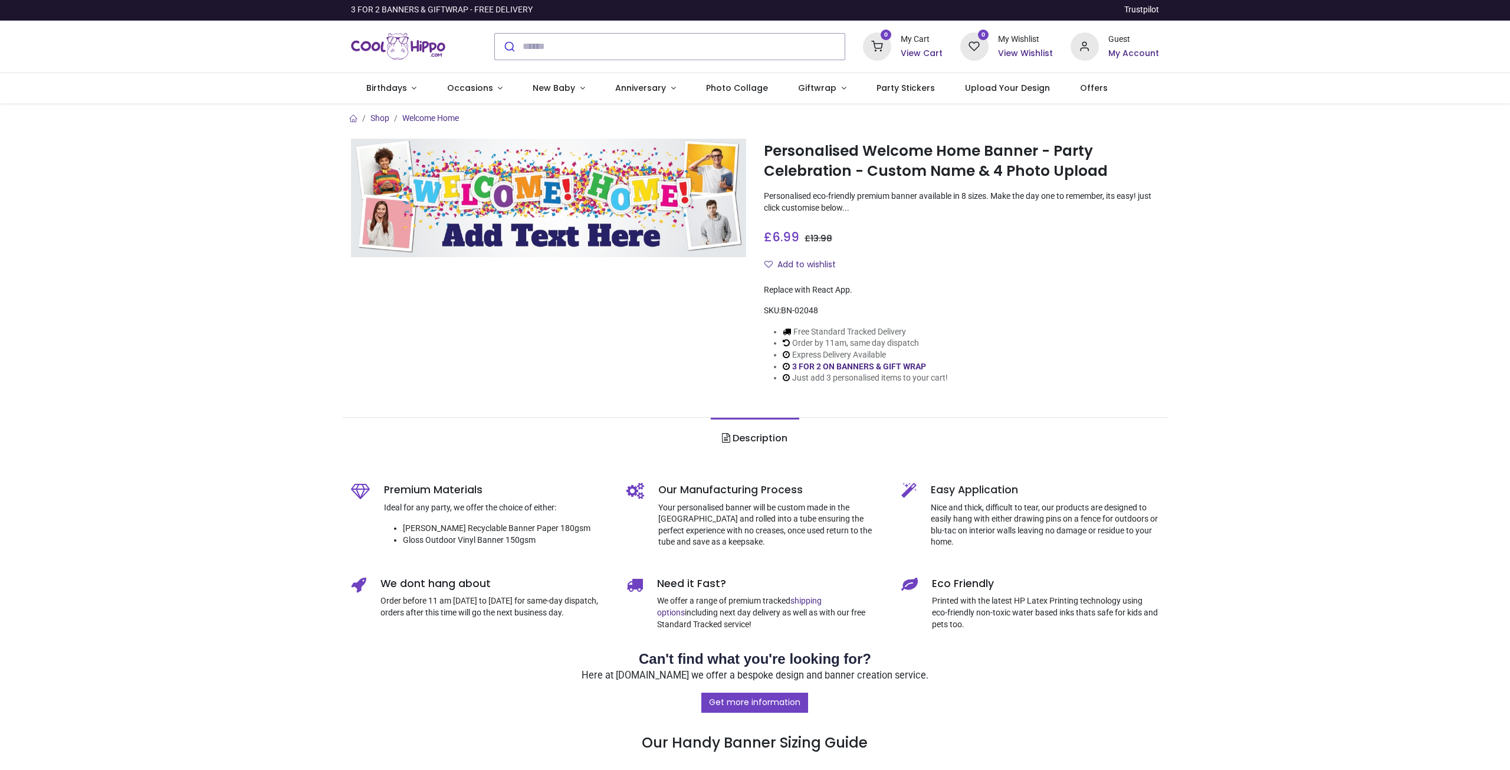 The width and height of the screenshot is (1510, 770). Describe the element at coordinates (475, 88) in the screenshot. I see `a: Occasions` at that location.